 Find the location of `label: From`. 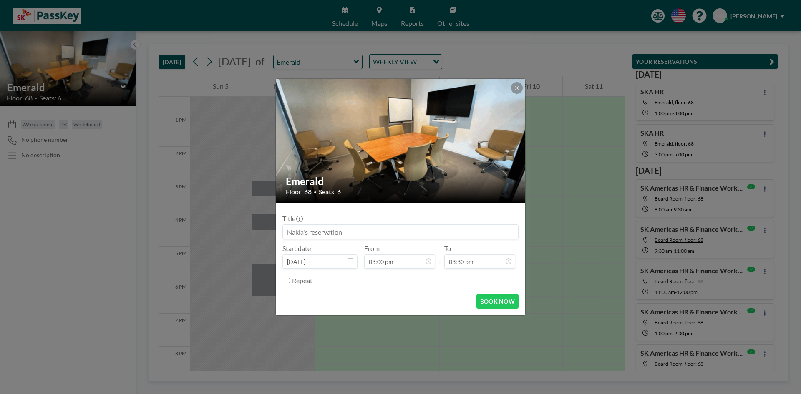

label: From is located at coordinates (372, 249).